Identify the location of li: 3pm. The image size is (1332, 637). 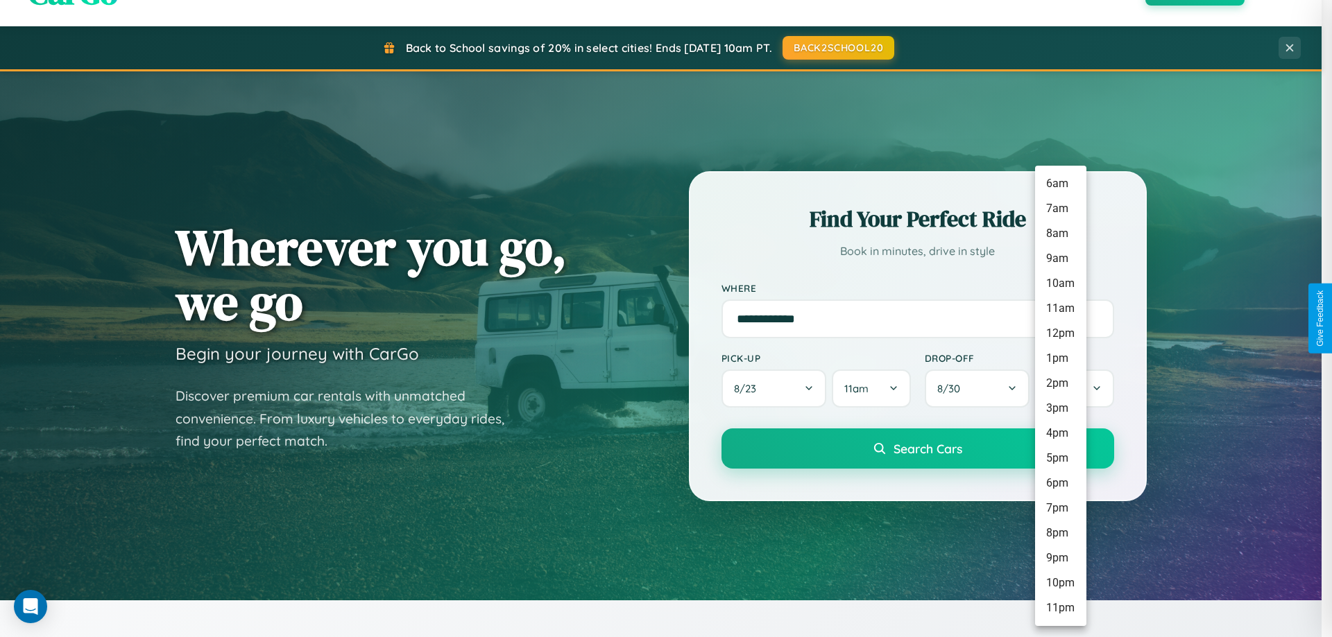
(1061, 409).